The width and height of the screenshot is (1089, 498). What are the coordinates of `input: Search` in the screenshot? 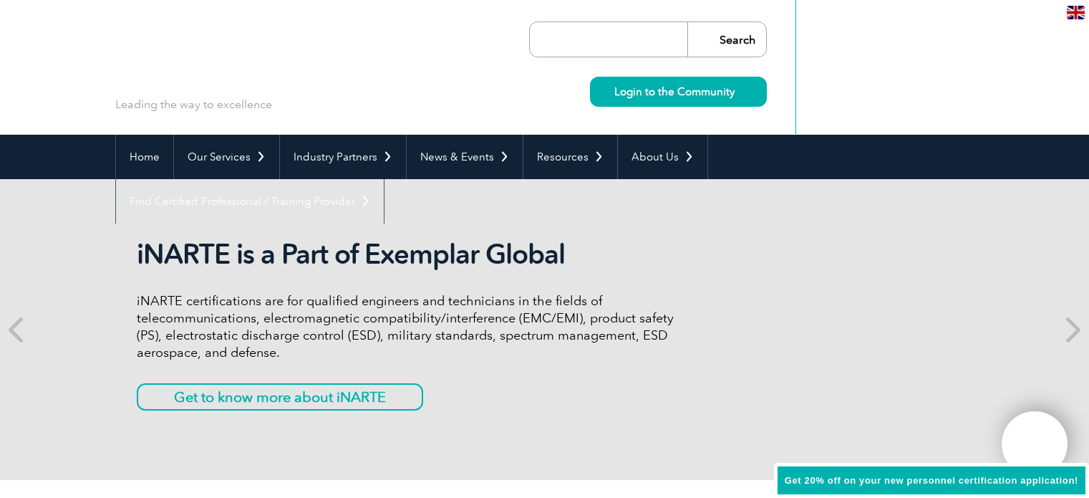 It's located at (727, 39).